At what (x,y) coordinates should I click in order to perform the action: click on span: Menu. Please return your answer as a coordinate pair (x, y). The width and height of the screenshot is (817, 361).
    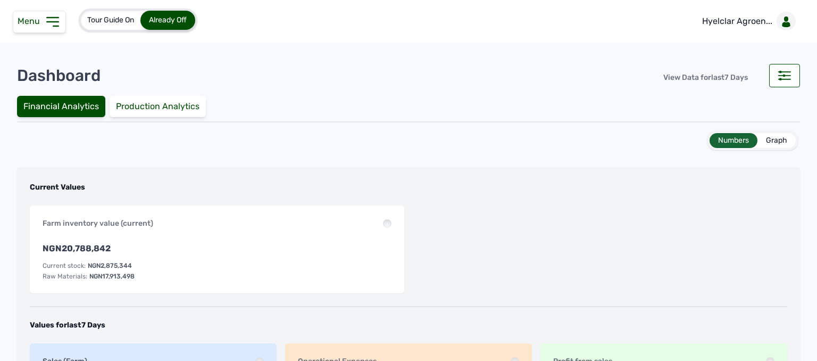
    Looking at the image, I should click on (31, 21).